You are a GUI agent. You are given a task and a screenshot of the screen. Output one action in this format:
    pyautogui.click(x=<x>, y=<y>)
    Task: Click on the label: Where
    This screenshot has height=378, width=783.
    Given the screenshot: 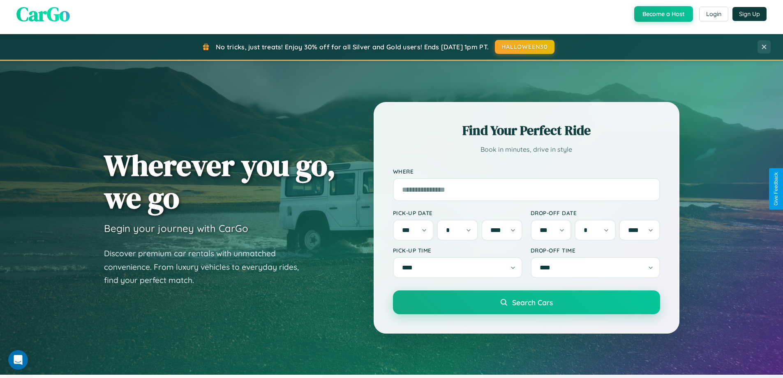 What is the action you would take?
    pyautogui.click(x=526, y=171)
    